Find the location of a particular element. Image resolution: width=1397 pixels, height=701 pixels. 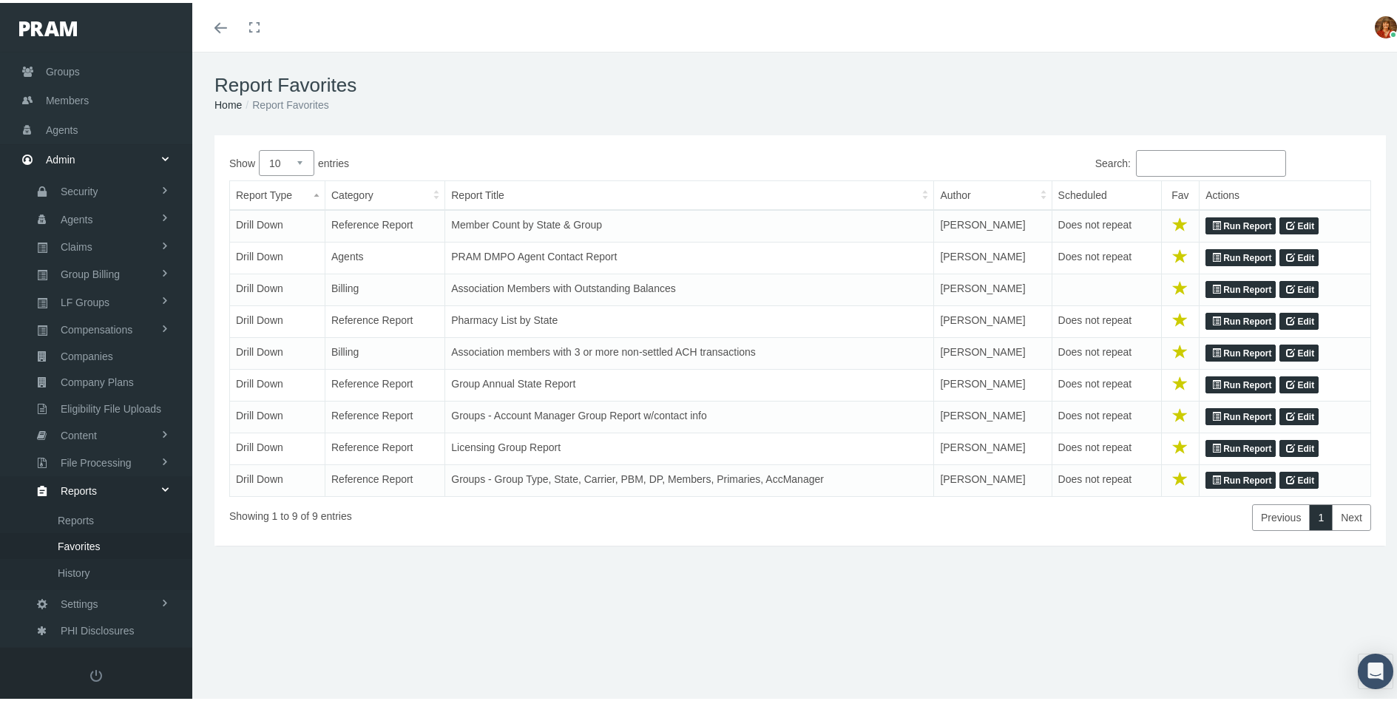

th: Actions is located at coordinates (1285, 193).